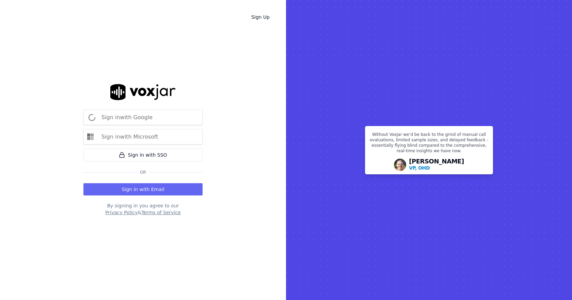 This screenshot has width=572, height=300. I want to click on p: Sign in with Google, so click(127, 117).